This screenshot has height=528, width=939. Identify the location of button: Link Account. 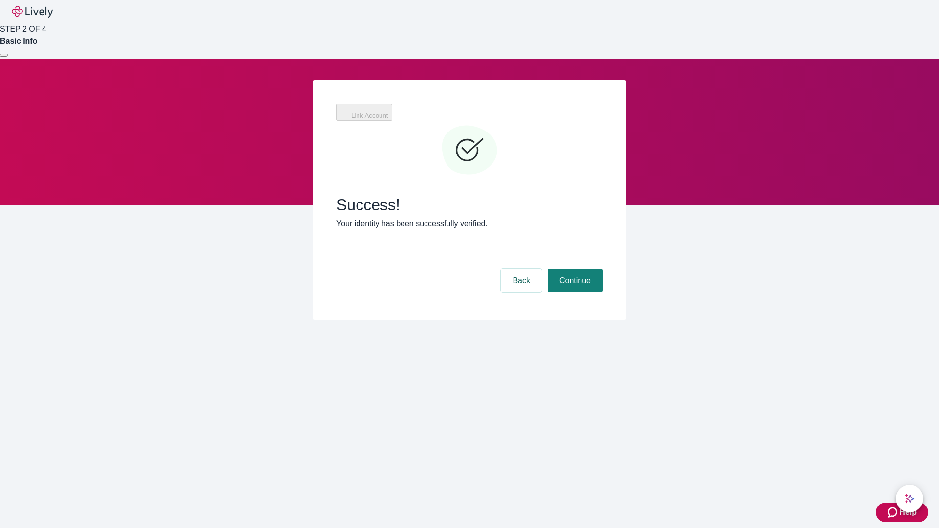
(365, 112).